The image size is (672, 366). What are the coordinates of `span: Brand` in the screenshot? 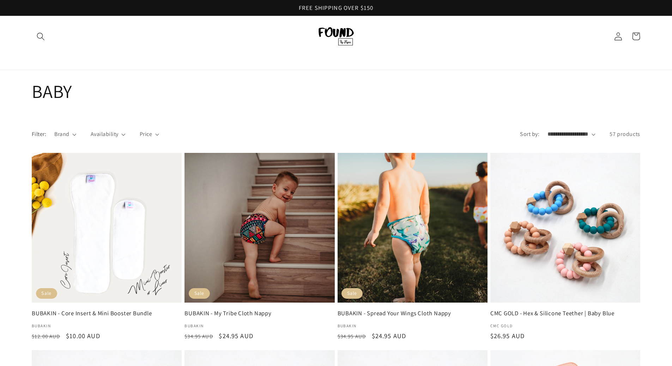 It's located at (62, 134).